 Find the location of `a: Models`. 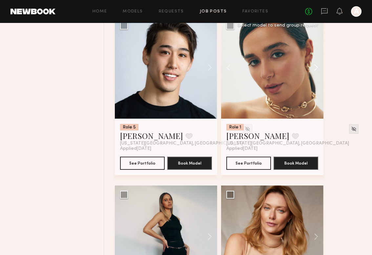

a: Models is located at coordinates (132, 11).